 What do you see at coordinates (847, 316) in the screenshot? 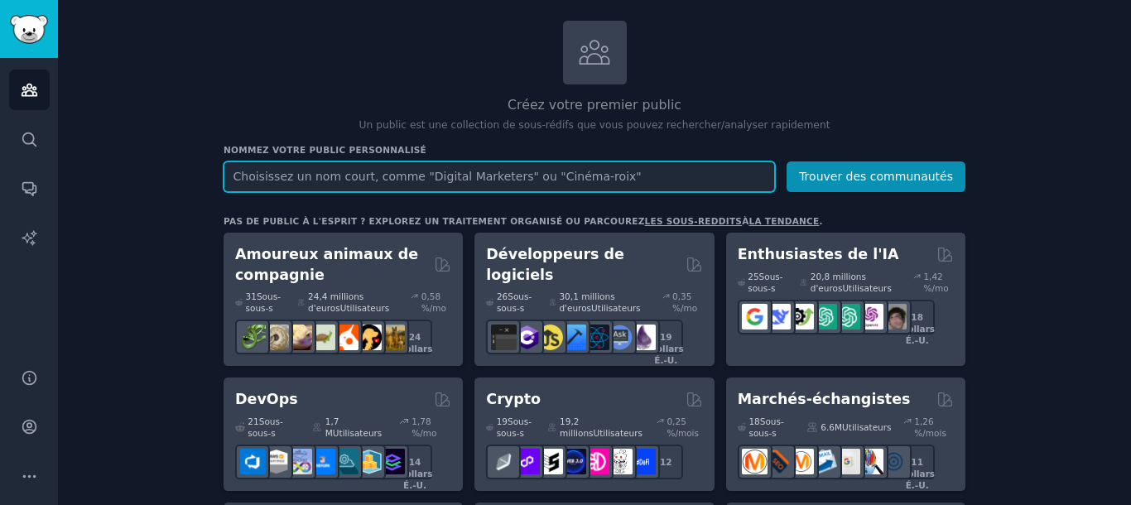
I see `img: chatgpt-prompts` at bounding box center [847, 316].